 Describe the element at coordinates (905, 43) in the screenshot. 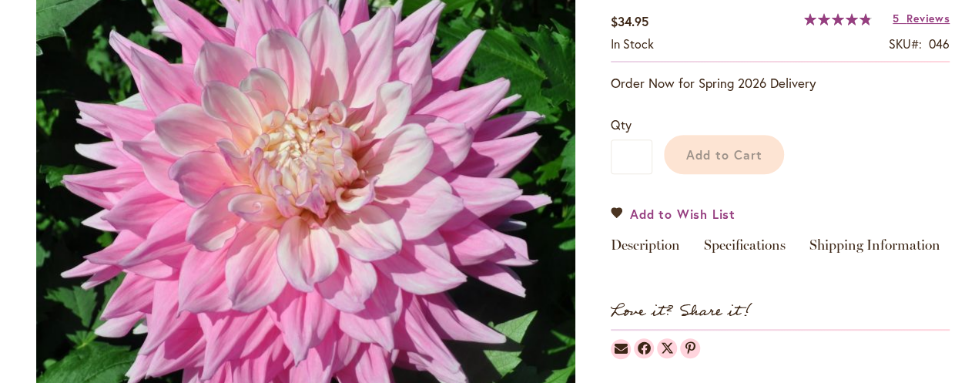

I see `strong: SKU` at that location.